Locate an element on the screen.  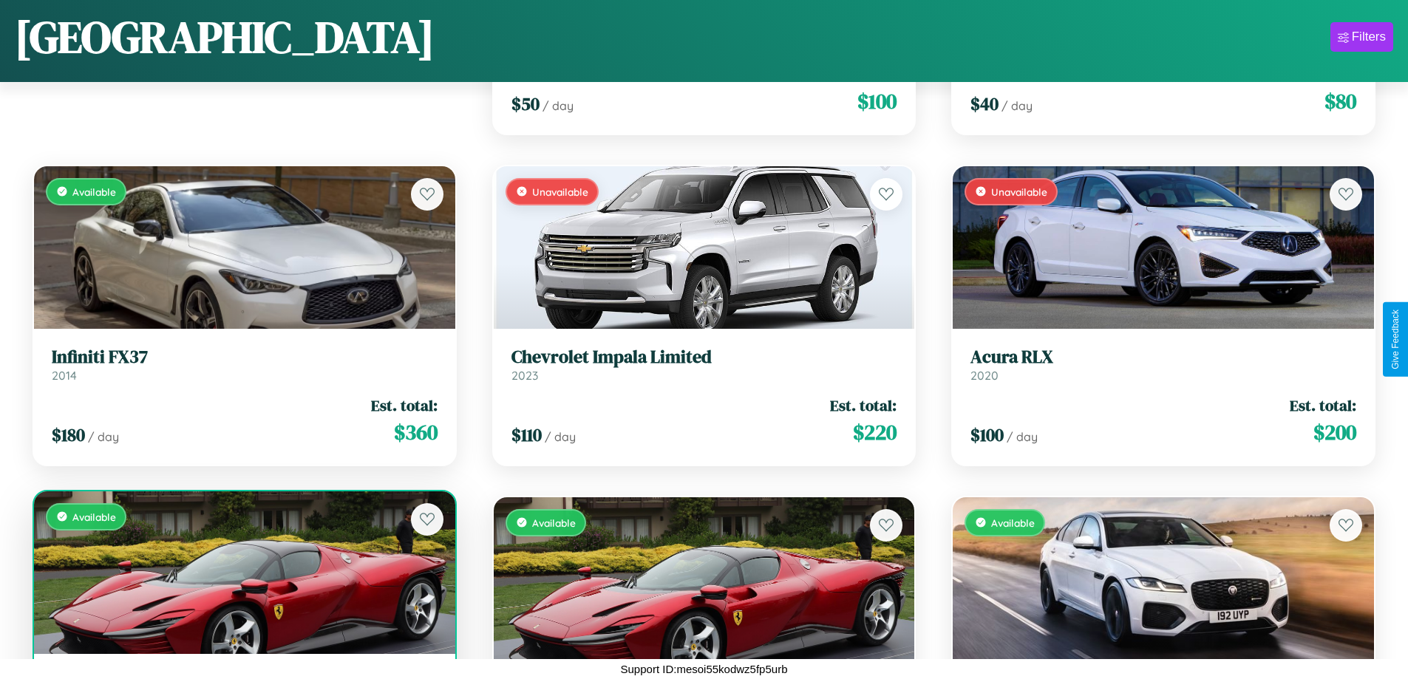
a: Chevrolet Impala Limited2023 is located at coordinates (704, 364).